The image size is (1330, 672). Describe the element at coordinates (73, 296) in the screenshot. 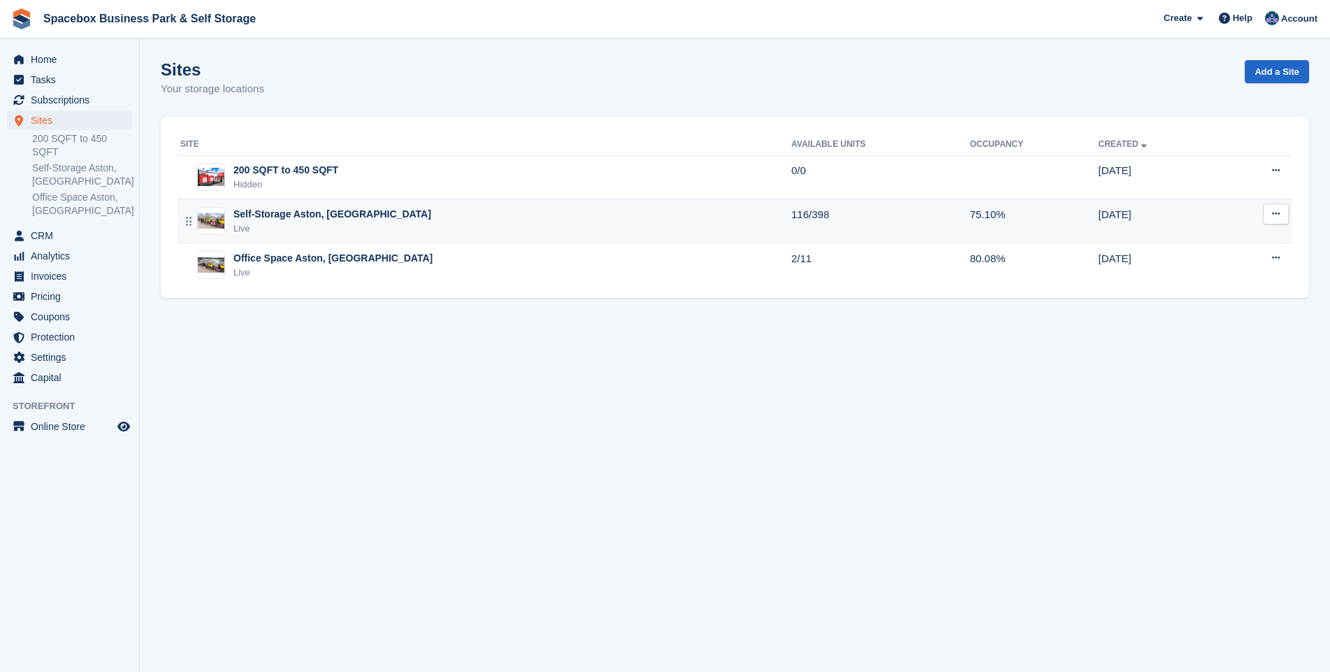

I see `span: Pricing` at that location.